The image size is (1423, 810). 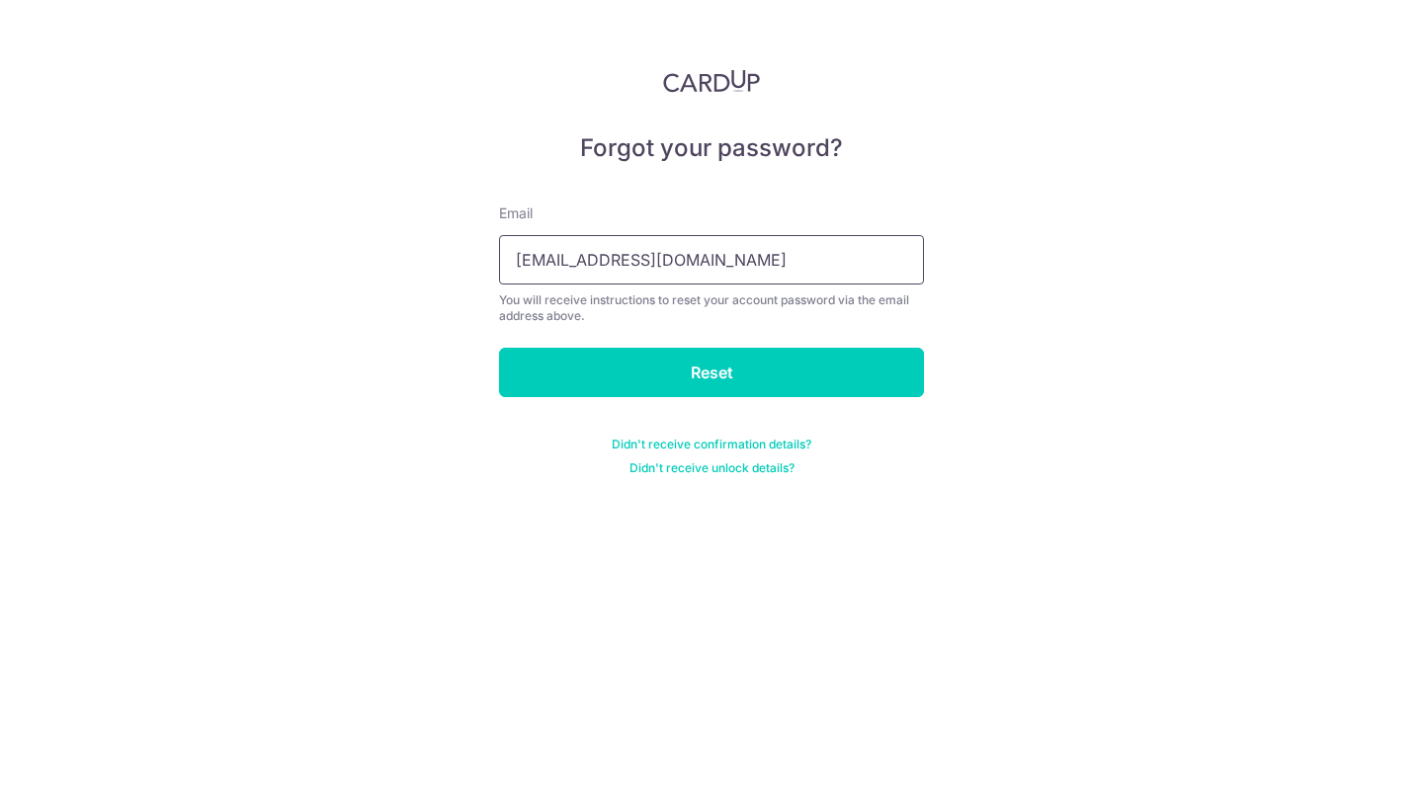 What do you see at coordinates (712, 373) in the screenshot?
I see `input: Reset` at bounding box center [712, 373].